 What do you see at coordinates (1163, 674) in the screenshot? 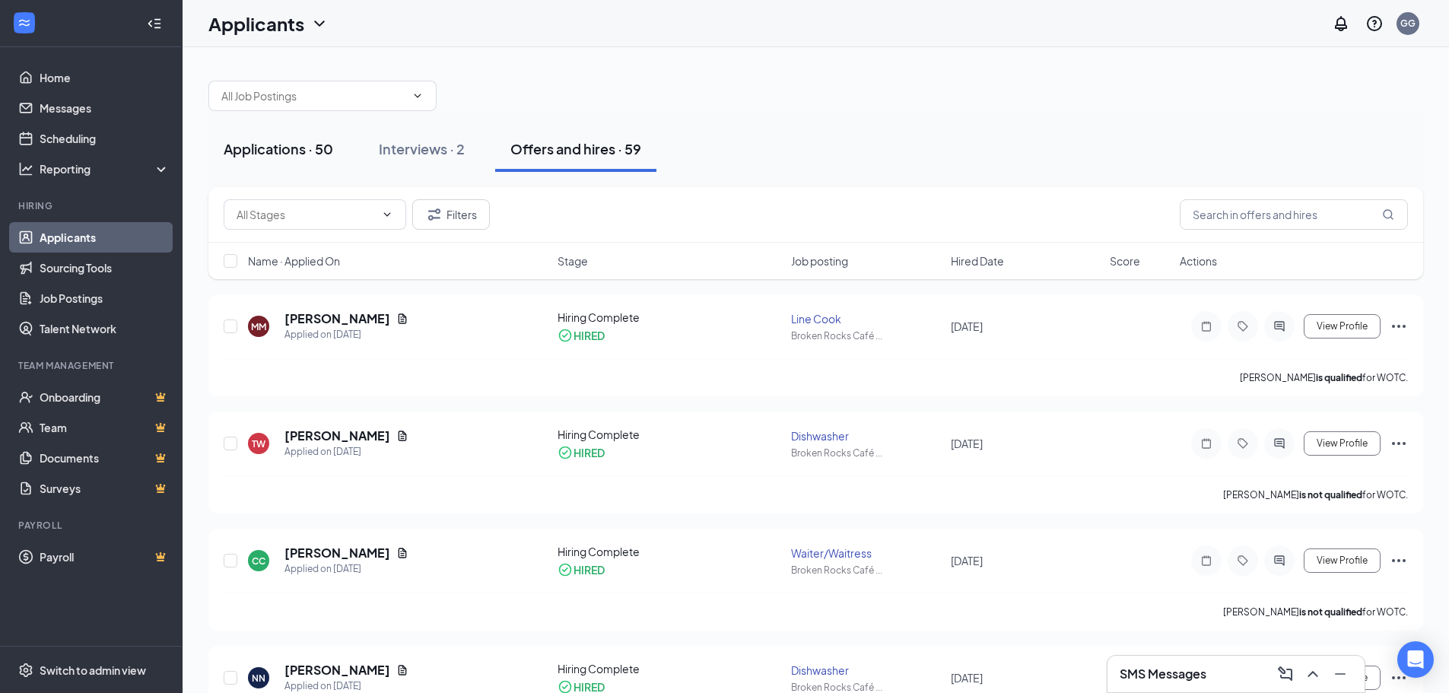
I see `h3: SMS Messages` at bounding box center [1163, 674].